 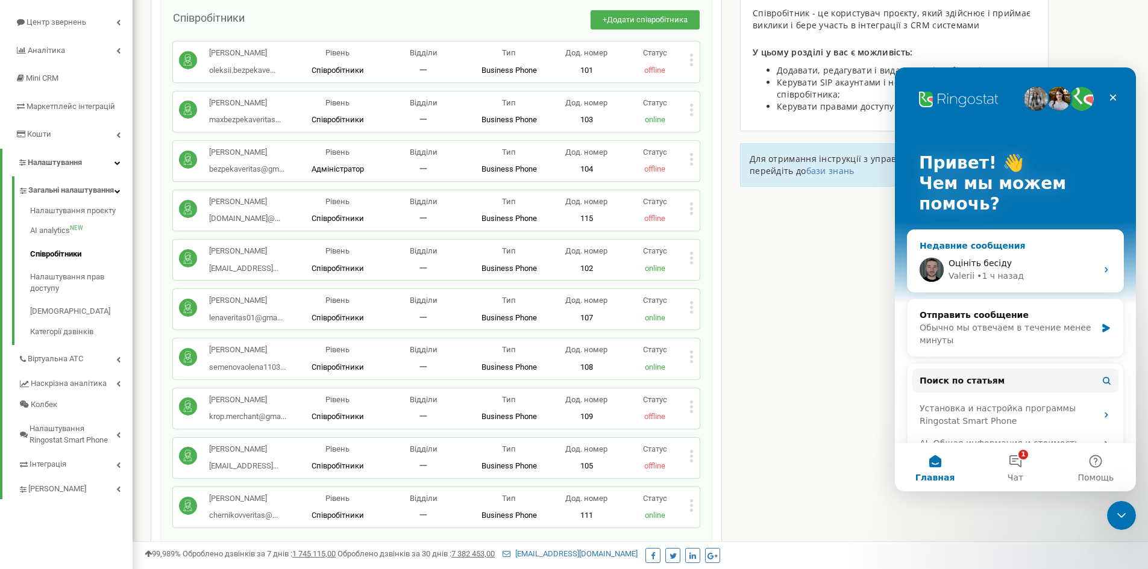 I want to click on span: chernikovveritas@..., so click(x=243, y=515).